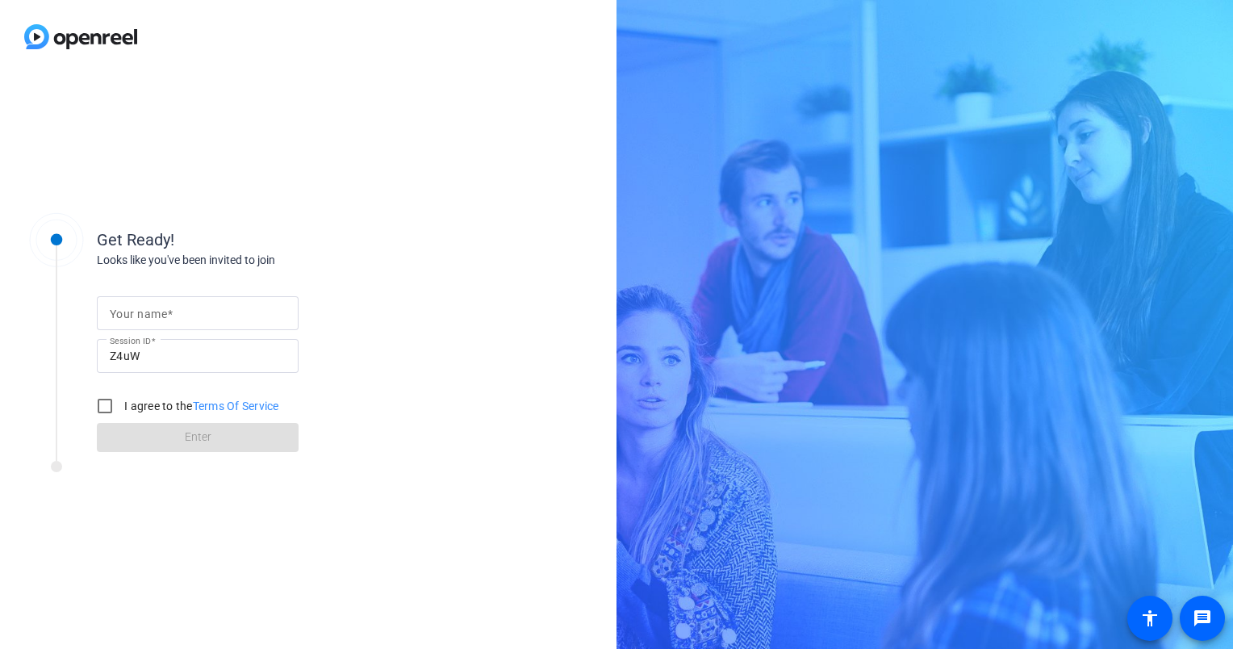 This screenshot has height=649, width=1233. Describe the element at coordinates (1202, 618) in the screenshot. I see `mat-icon: message` at that location.